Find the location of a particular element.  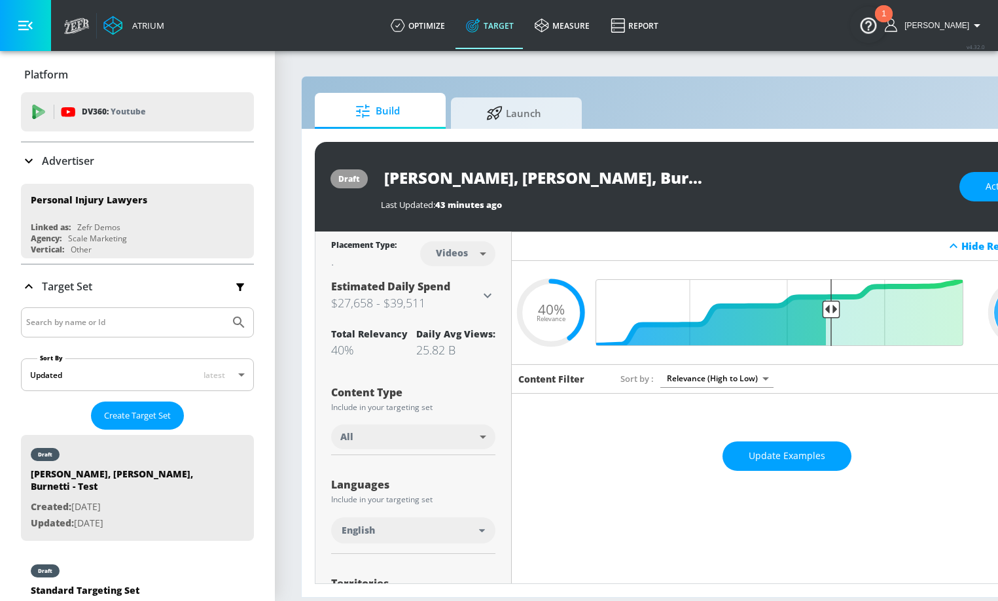

p: Target Set is located at coordinates (67, 287).